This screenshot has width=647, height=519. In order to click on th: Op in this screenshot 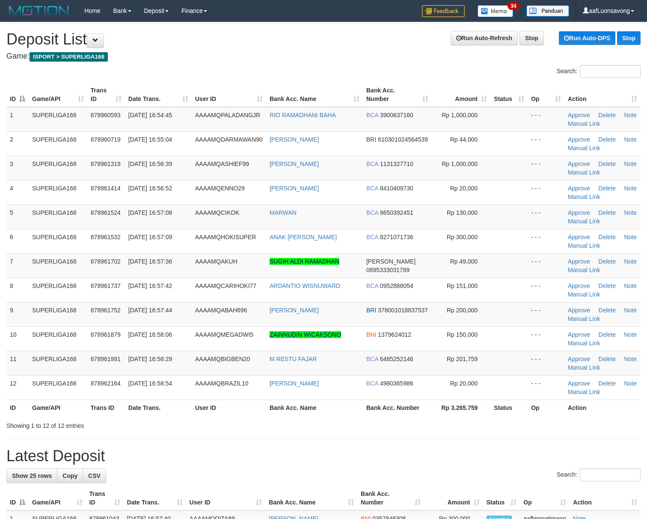, I will do `click(546, 407)`.